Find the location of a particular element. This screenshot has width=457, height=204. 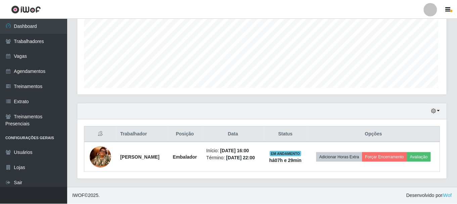

a: iWof is located at coordinates (449, 196).